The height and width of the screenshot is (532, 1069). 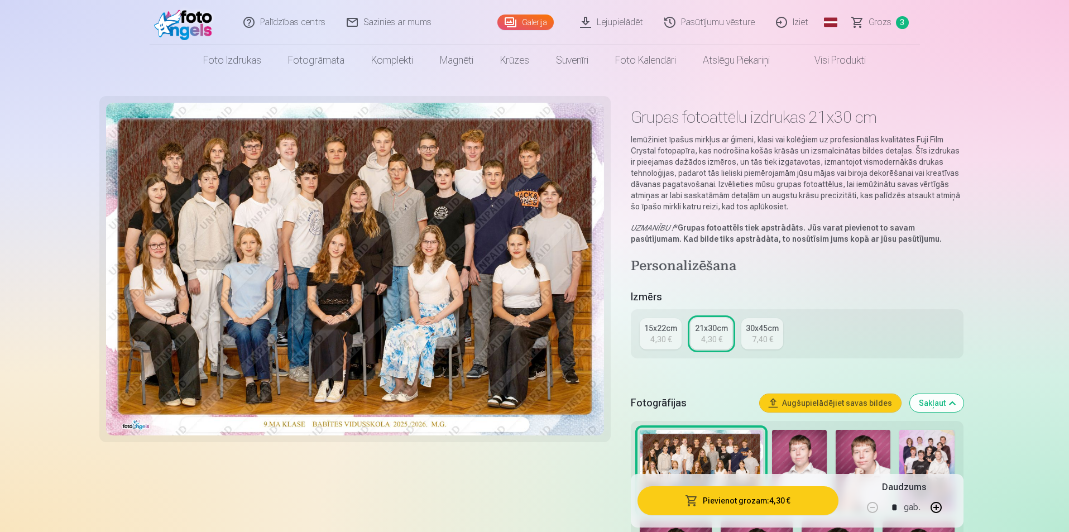 I want to click on a: Atslēgu piekariņi, so click(x=736, y=60).